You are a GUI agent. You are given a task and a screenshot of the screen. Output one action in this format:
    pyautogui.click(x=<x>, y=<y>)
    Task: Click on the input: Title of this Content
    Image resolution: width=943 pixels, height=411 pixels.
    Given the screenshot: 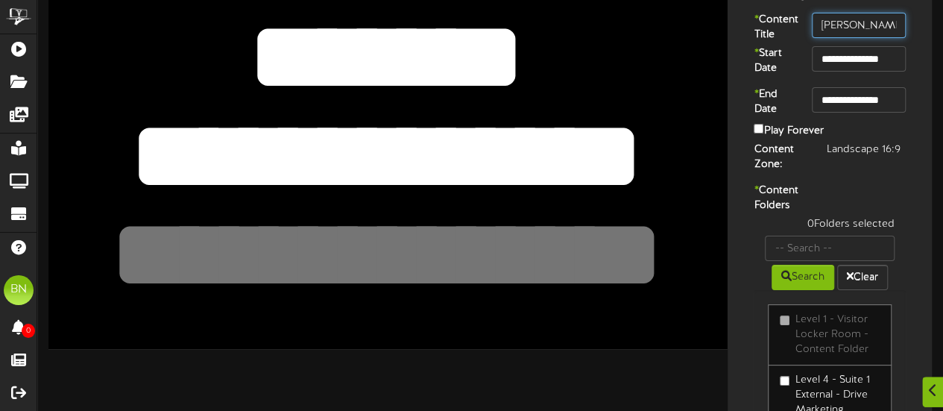 What is the action you would take?
    pyautogui.click(x=859, y=25)
    